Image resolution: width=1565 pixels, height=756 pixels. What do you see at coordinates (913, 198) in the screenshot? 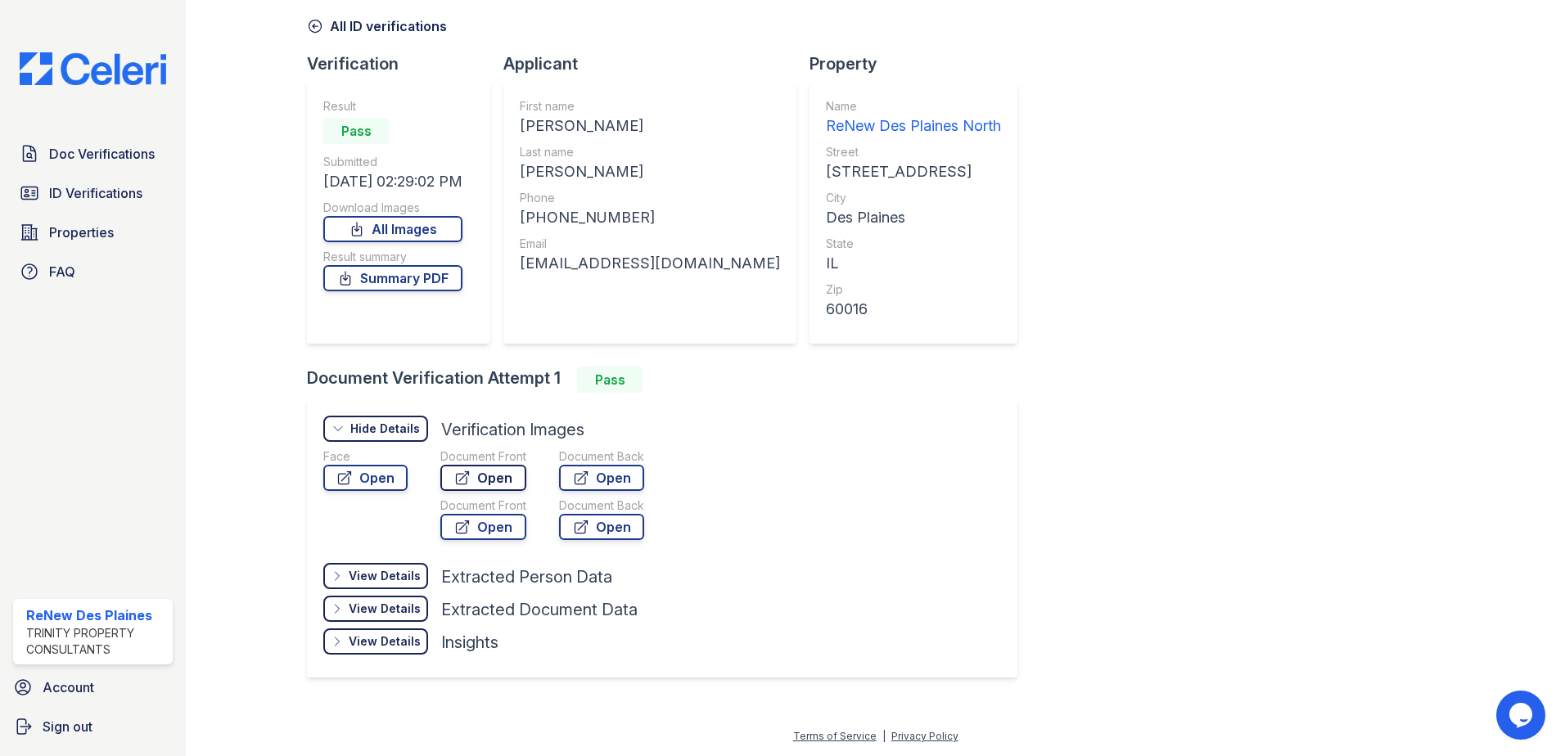
I see `div: City` at bounding box center [913, 198].